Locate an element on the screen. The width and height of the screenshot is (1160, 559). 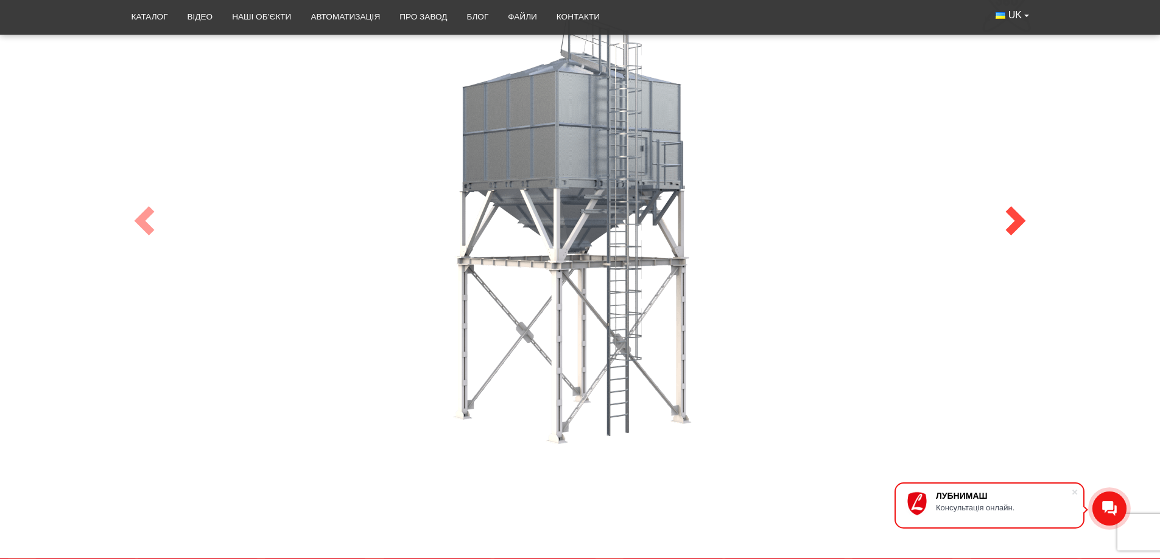
a: Автоматизація is located at coordinates (345, 17).